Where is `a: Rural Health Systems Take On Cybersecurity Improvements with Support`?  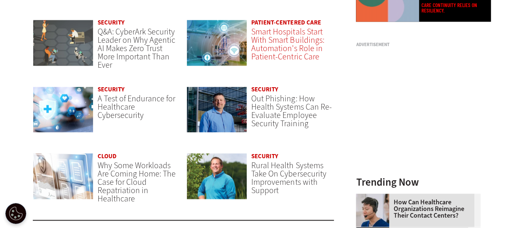
a: Rural Health Systems Take On Cybersecurity Improvements with Support is located at coordinates (289, 177).